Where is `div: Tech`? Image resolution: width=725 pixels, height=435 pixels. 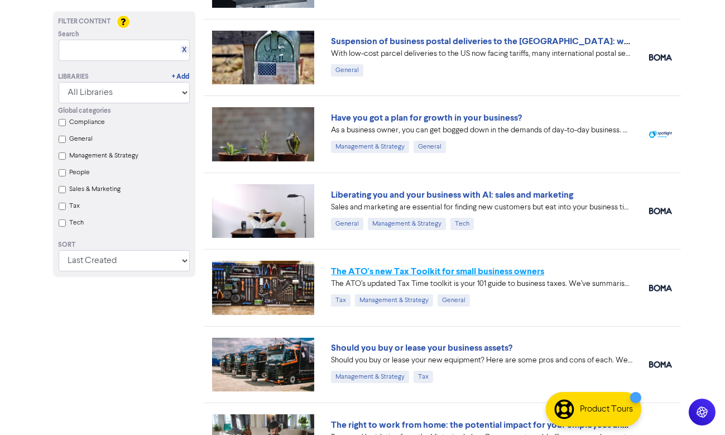 div: Tech is located at coordinates (462, 224).